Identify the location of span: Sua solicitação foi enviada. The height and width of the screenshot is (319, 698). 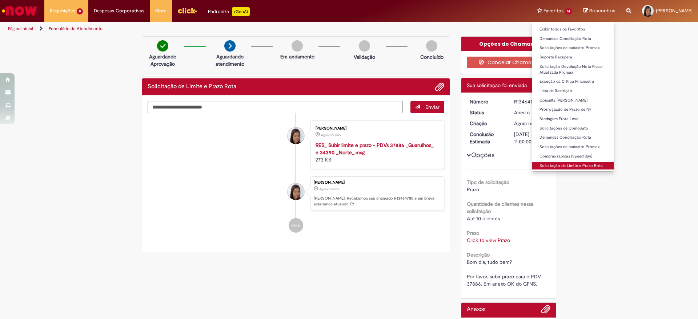
(496, 85).